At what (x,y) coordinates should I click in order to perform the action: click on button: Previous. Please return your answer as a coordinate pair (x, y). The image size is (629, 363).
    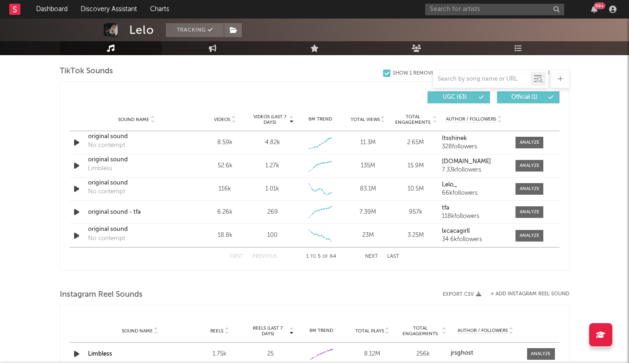
    Looking at the image, I should click on (265, 256).